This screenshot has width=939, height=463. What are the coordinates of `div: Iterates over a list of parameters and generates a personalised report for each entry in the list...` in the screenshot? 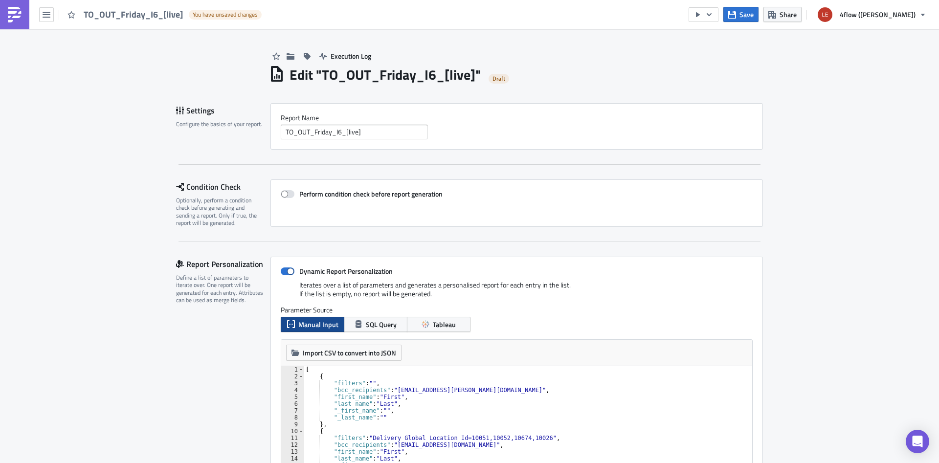 It's located at (517, 293).